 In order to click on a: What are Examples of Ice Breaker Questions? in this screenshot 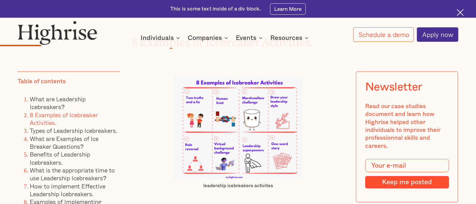, I will do `click(64, 142)`.